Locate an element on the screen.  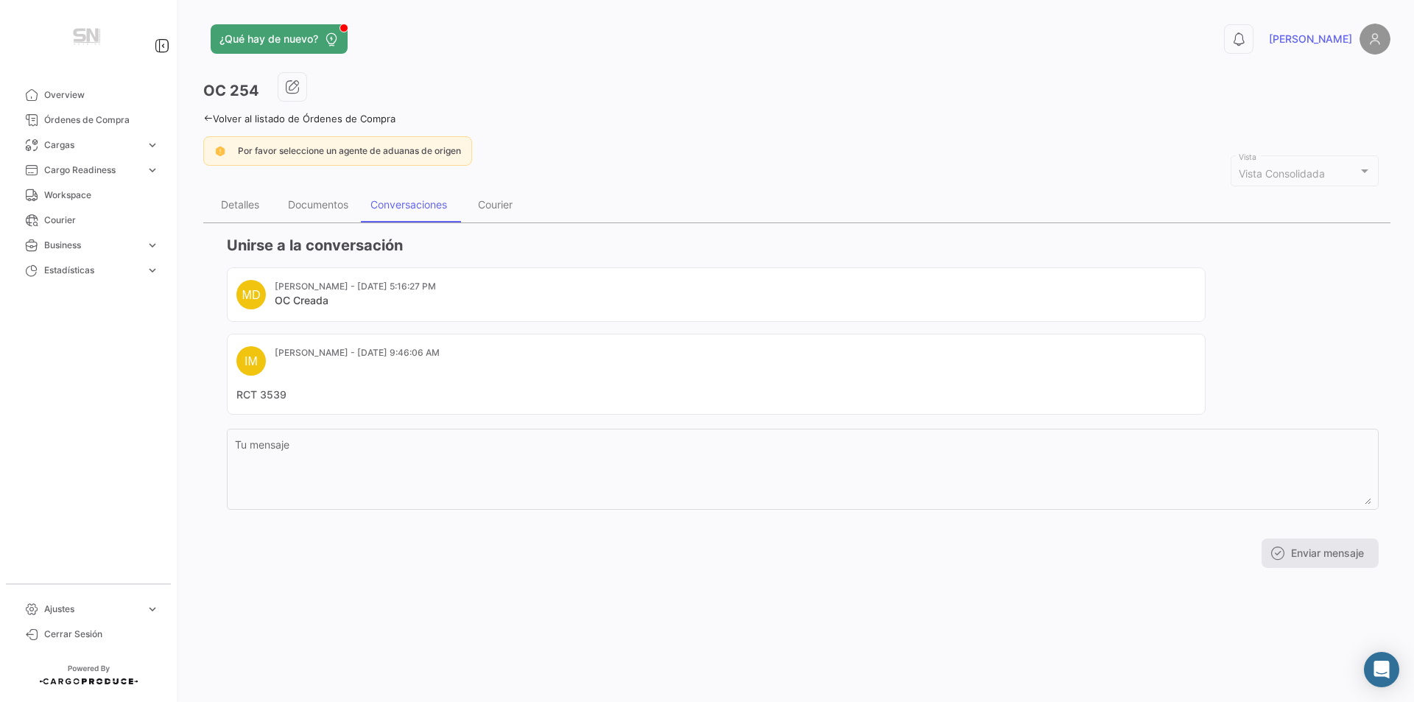
div: Abrir Intercom Messenger is located at coordinates (1382, 669).